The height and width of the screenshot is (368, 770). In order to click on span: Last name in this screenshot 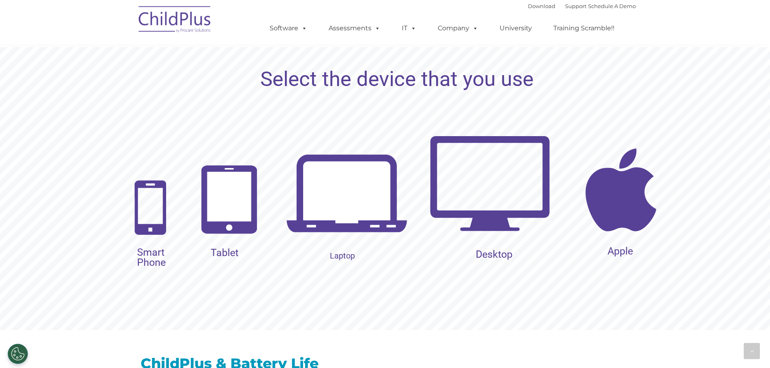, I will do `click(257, 50)`.